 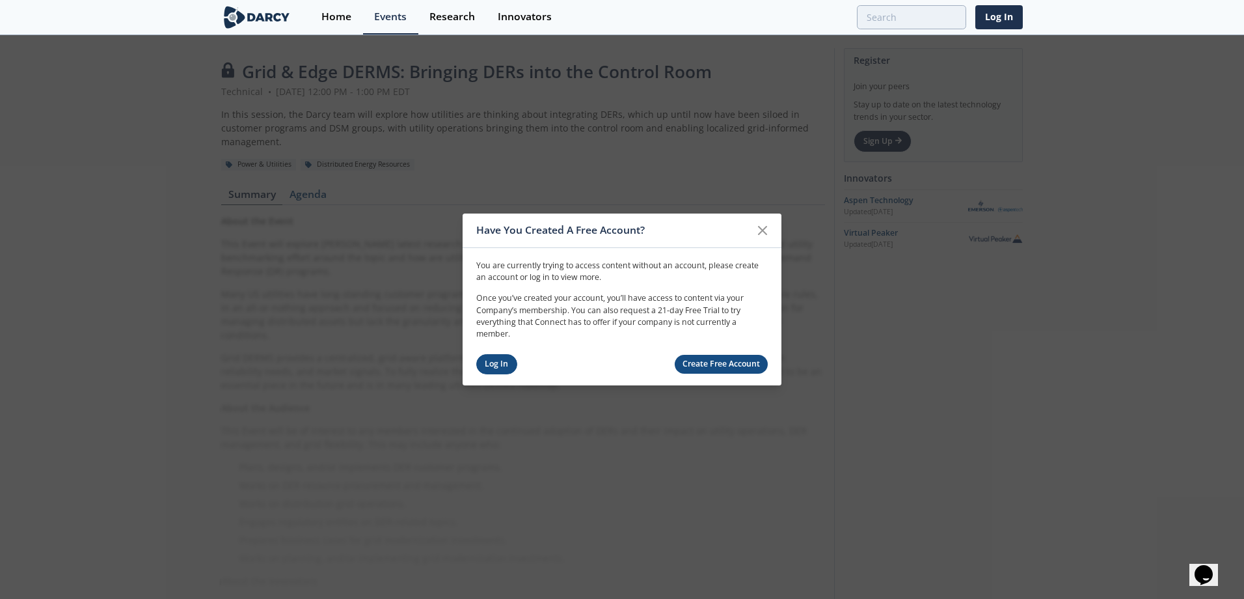 I want to click on div: Have You Created A Free Account?, so click(x=613, y=230).